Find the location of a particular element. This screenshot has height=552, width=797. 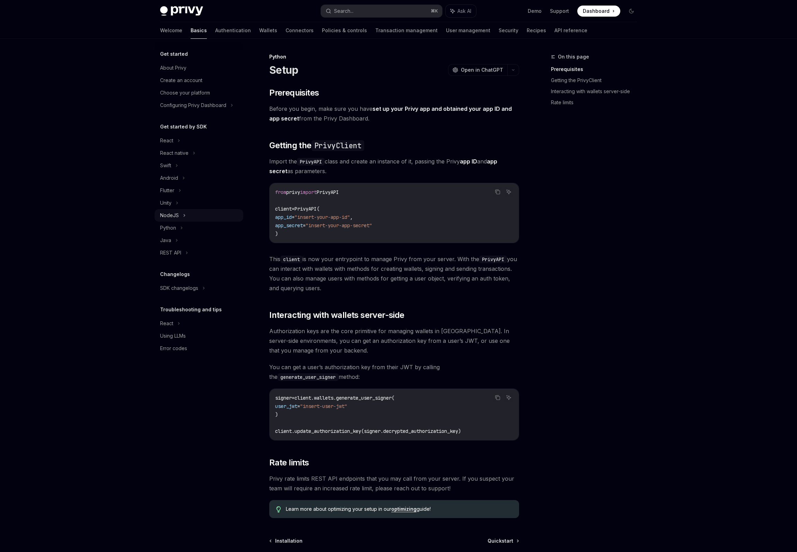

span: Ask AI is located at coordinates (464, 11).